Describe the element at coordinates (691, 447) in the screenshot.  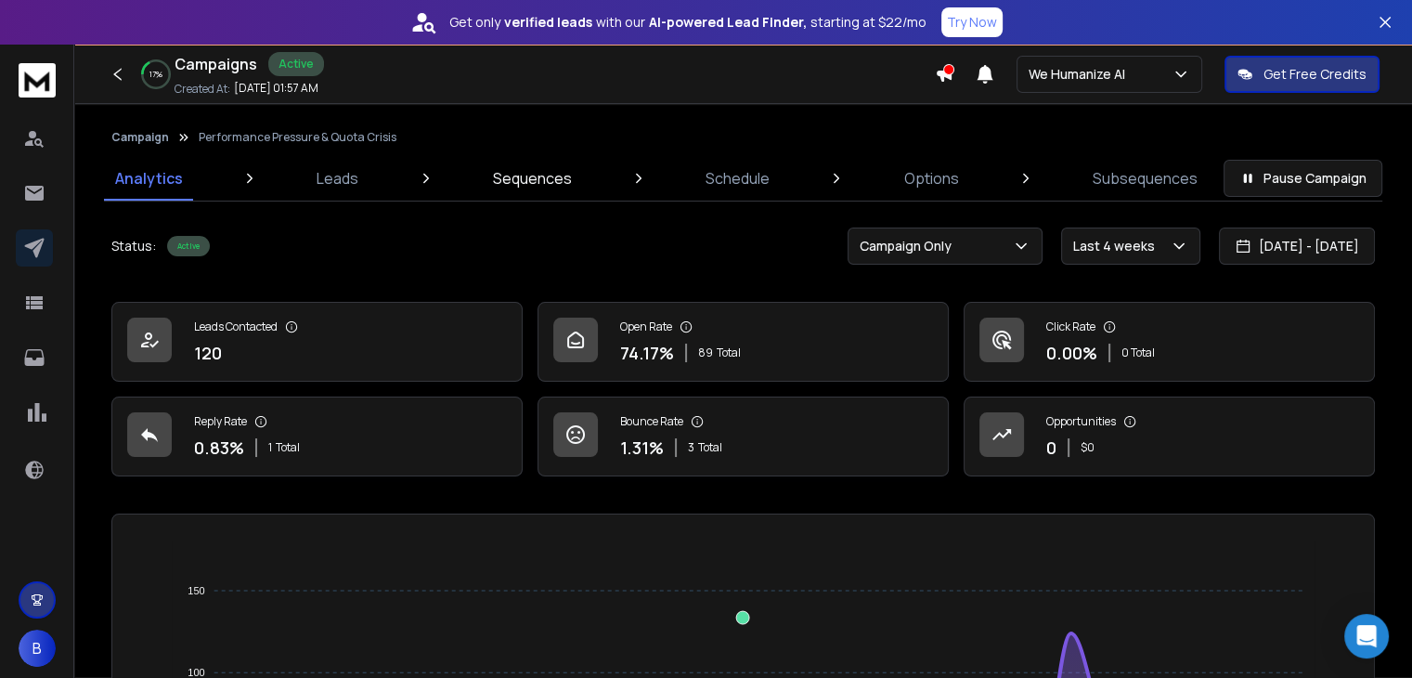
I see `span: 3` at that location.